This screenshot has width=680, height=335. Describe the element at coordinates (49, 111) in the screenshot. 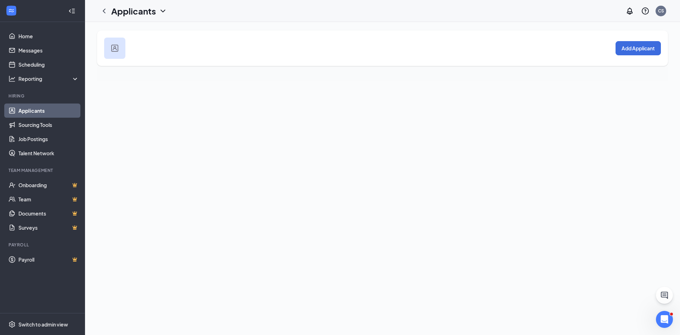

I see `a: Applicants` at that location.